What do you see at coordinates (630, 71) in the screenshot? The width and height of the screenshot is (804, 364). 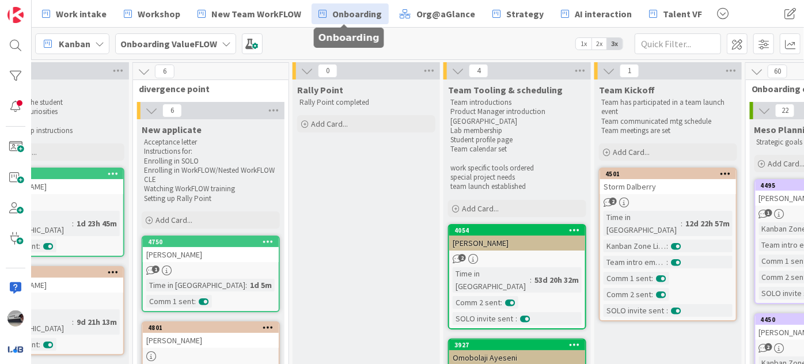 I see `span: 1` at bounding box center [630, 71].